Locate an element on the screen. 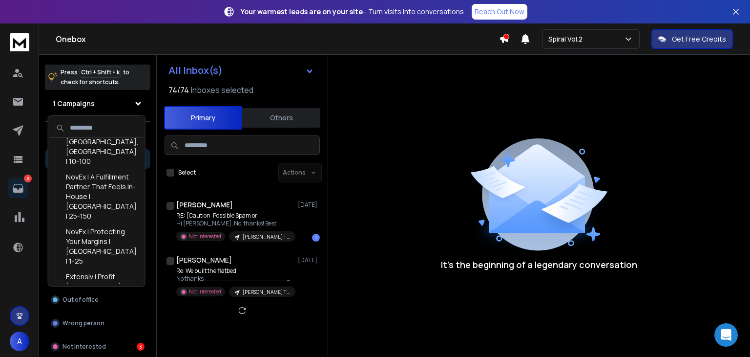  span: 74 / 74 is located at coordinates (179, 90).